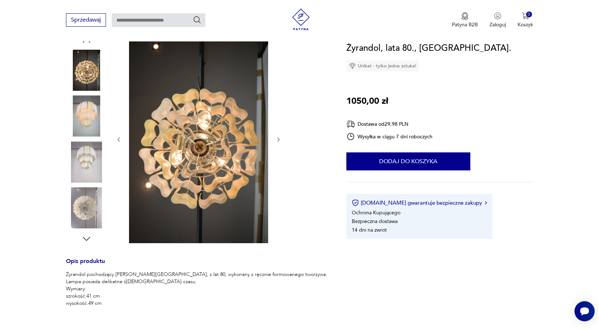 This screenshot has width=599, height=330. What do you see at coordinates (525, 16) in the screenshot?
I see `img: Ikona koszyka` at bounding box center [525, 16].